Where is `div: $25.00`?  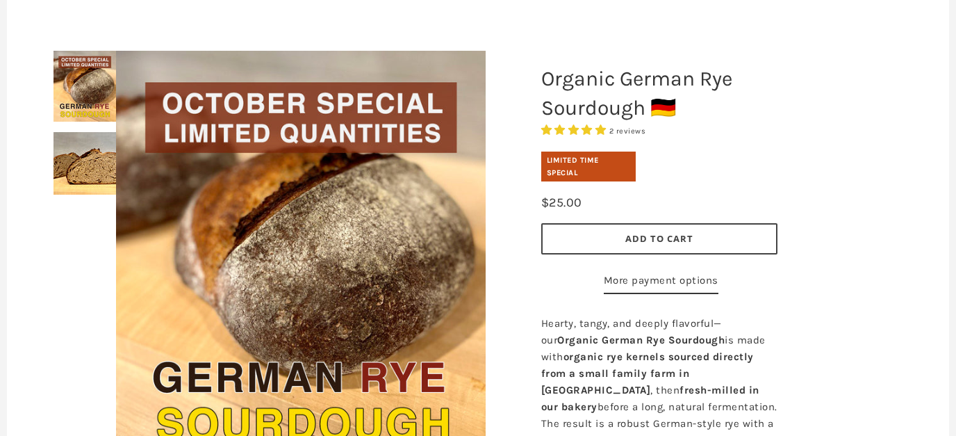 div: $25.00 is located at coordinates (561, 202).